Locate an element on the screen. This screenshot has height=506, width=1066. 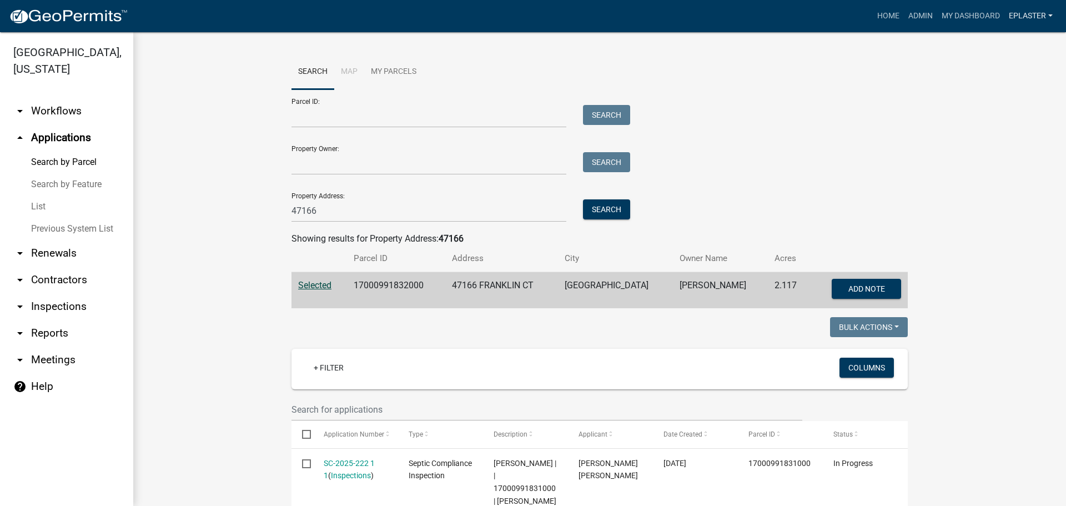
i: help is located at coordinates (20, 387).